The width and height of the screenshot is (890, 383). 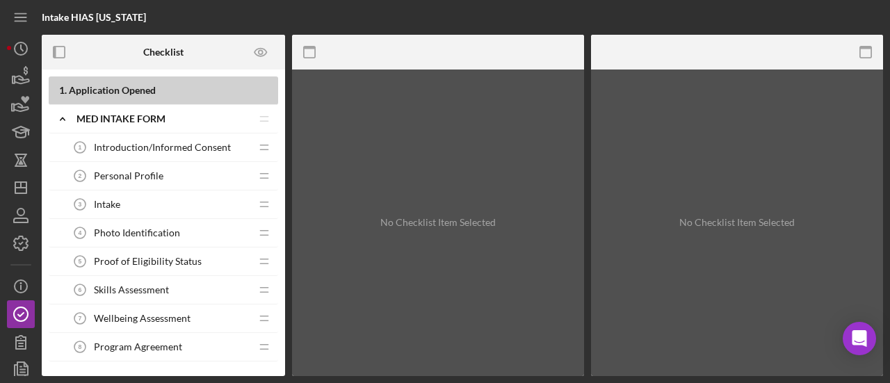 What do you see at coordinates (131, 290) in the screenshot?
I see `span: Skills Assessment` at bounding box center [131, 290].